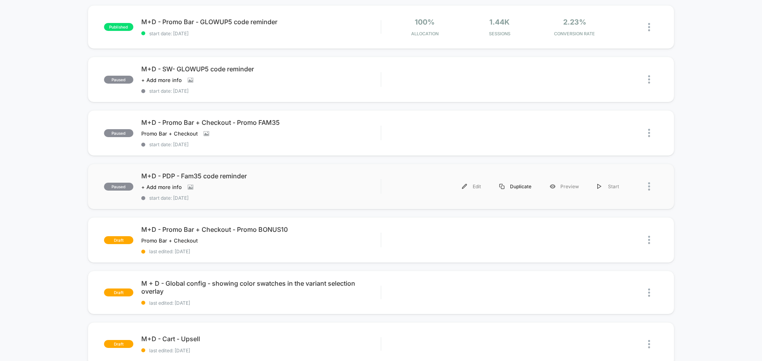 The image size is (762, 361). Describe the element at coordinates (119, 27) in the screenshot. I see `span: published` at that location.